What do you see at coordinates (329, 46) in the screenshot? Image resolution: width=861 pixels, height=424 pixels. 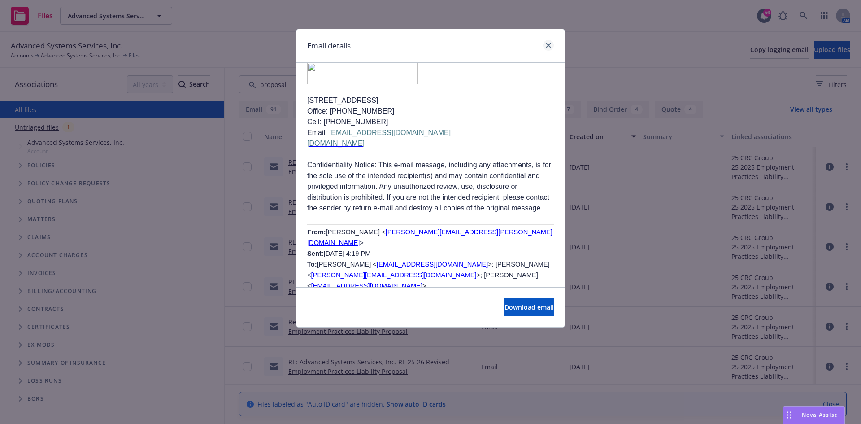 I see `h1: Email details` at bounding box center [329, 46].